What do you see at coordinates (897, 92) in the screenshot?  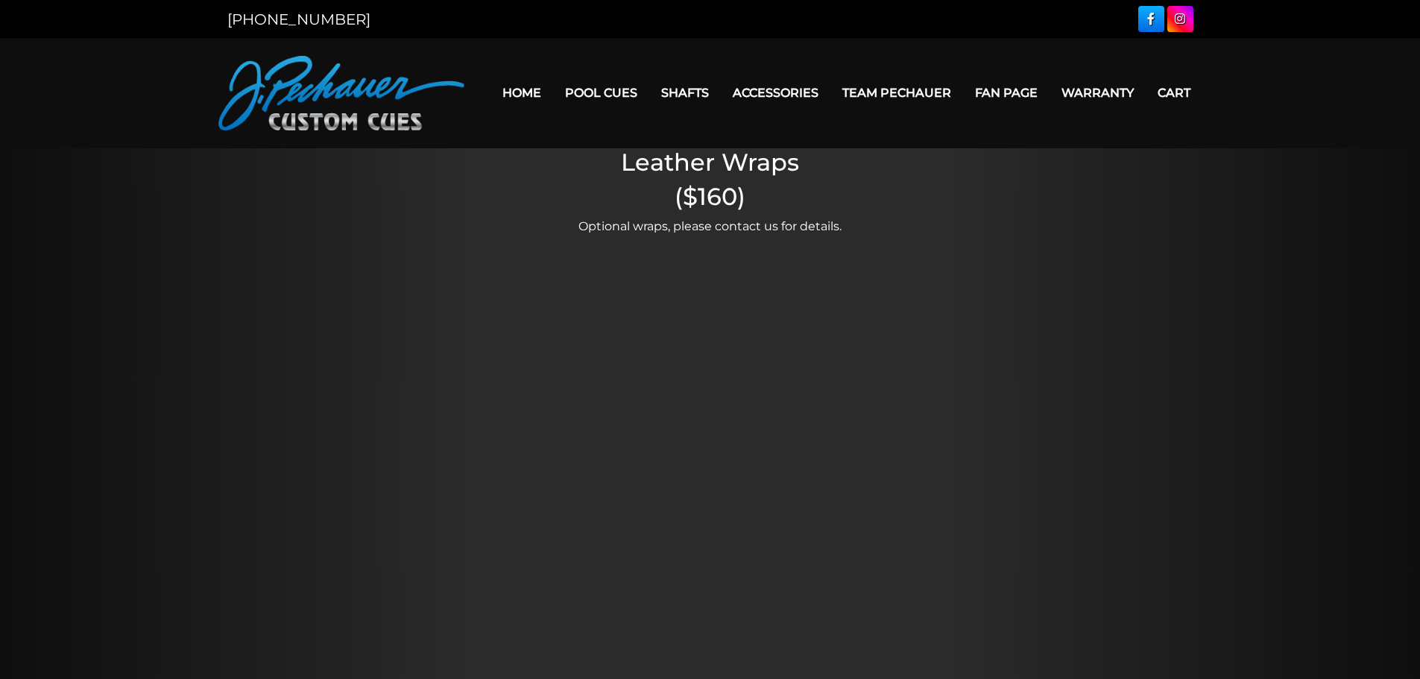 I see `a: Team Pechauer` at bounding box center [897, 92].